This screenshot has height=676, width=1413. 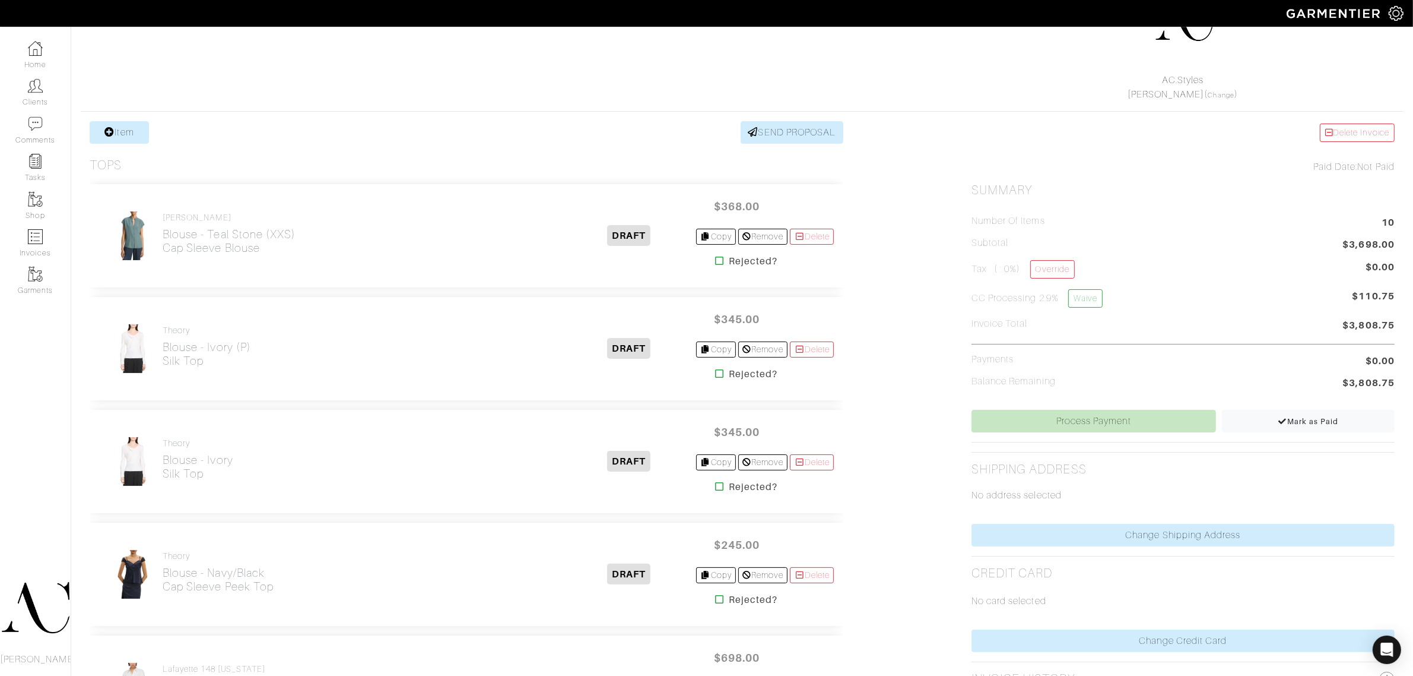 What do you see at coordinates (1387, 649) in the screenshot?
I see `div: Open Intercom Messenger` at bounding box center [1387, 649].